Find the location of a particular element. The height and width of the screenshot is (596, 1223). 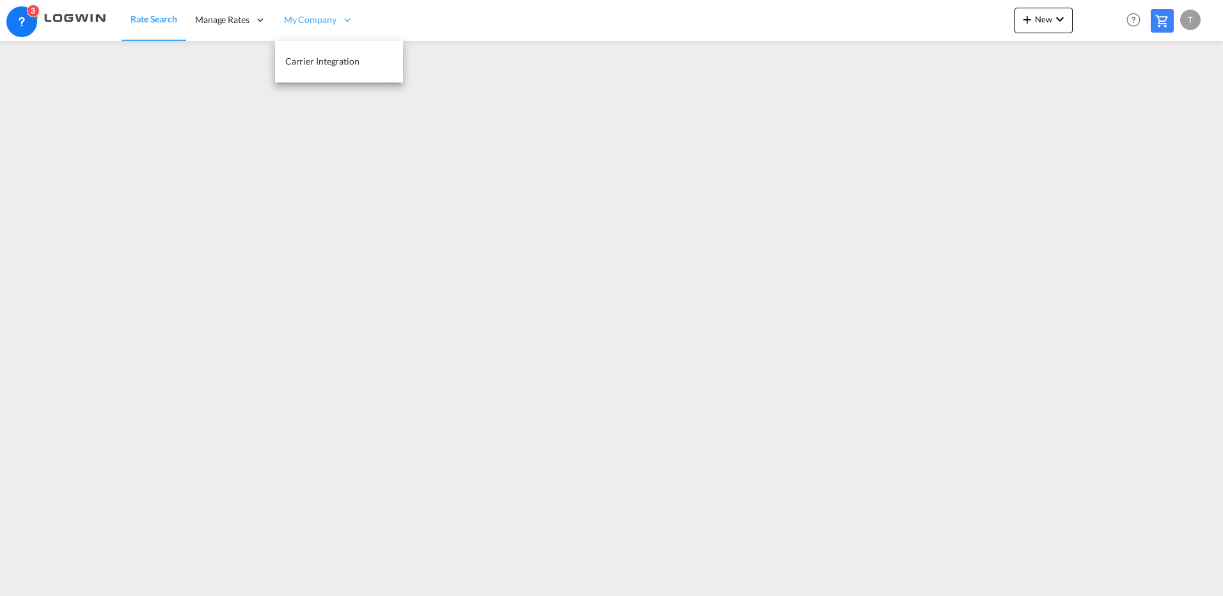

span: New is located at coordinates (1043, 19).